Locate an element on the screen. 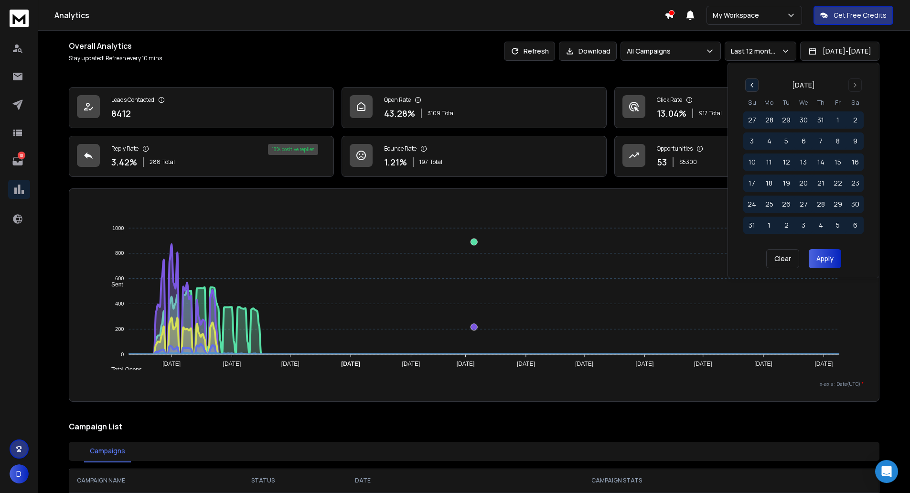  tspan: 0 is located at coordinates (122, 354).